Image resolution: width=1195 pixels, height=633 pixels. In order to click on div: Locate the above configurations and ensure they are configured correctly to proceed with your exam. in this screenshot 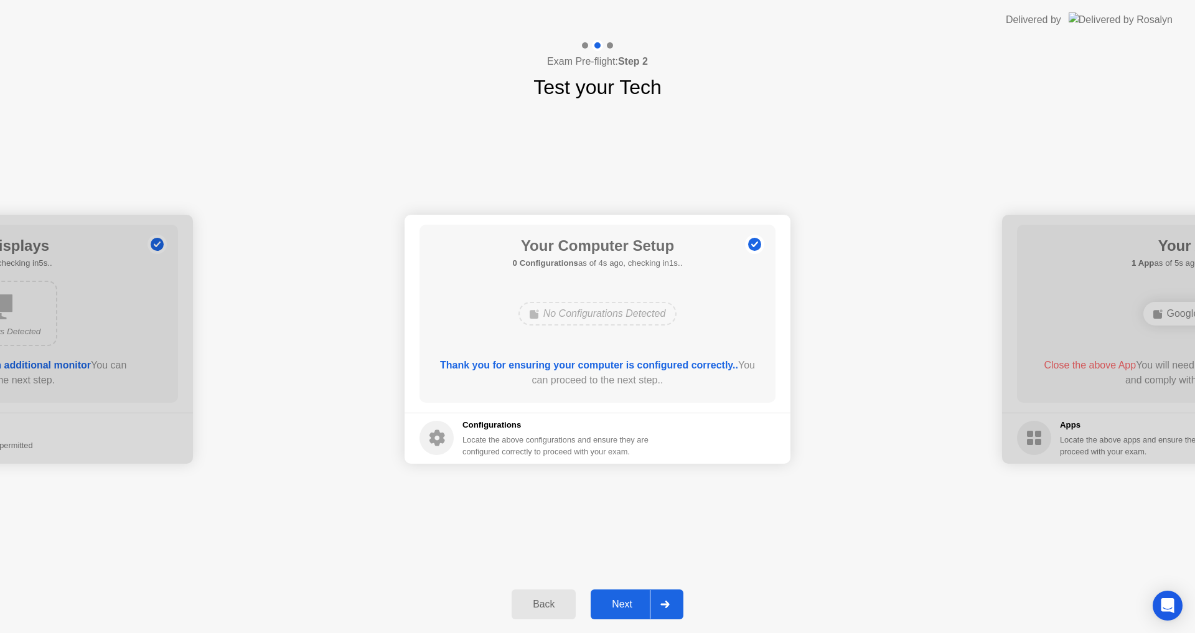, I will do `click(557, 446)`.